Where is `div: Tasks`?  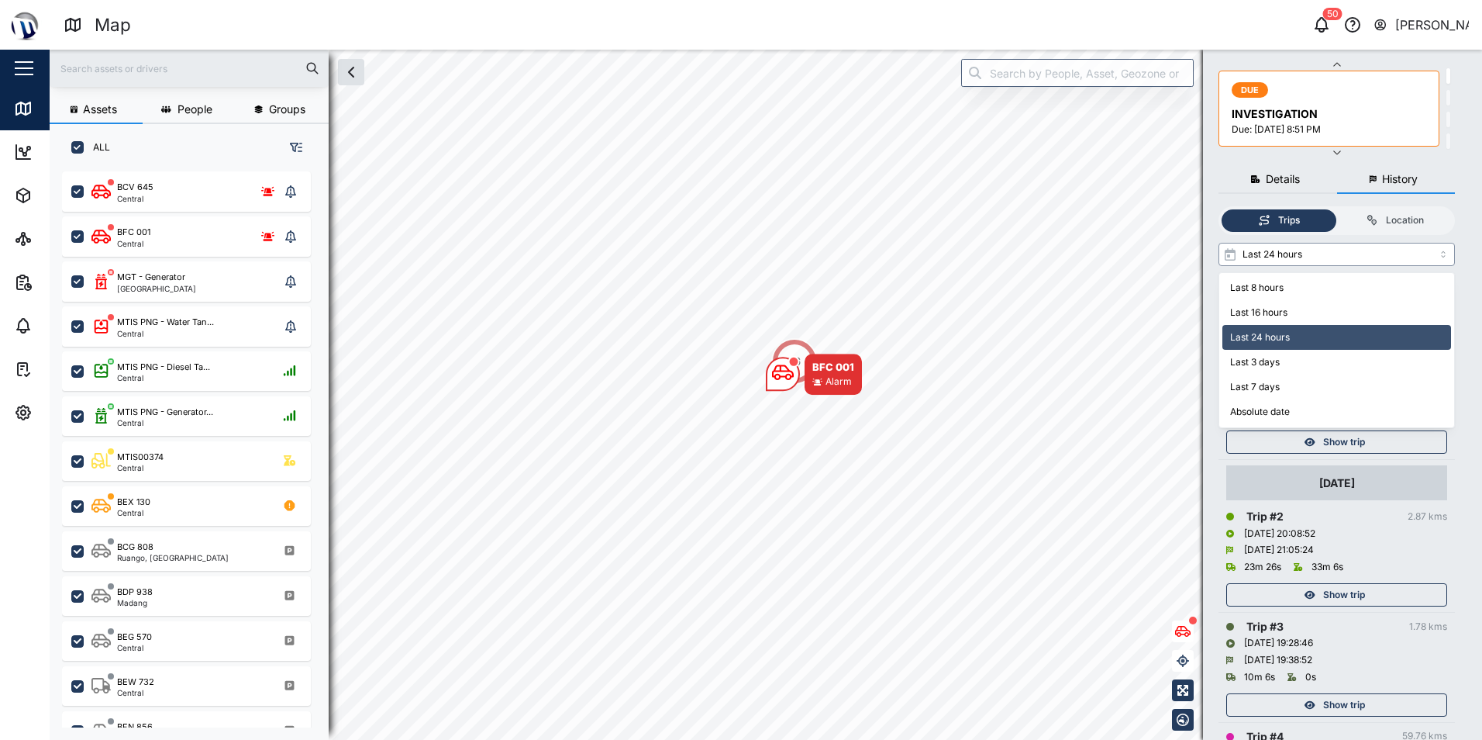 div: Tasks is located at coordinates (61, 369).